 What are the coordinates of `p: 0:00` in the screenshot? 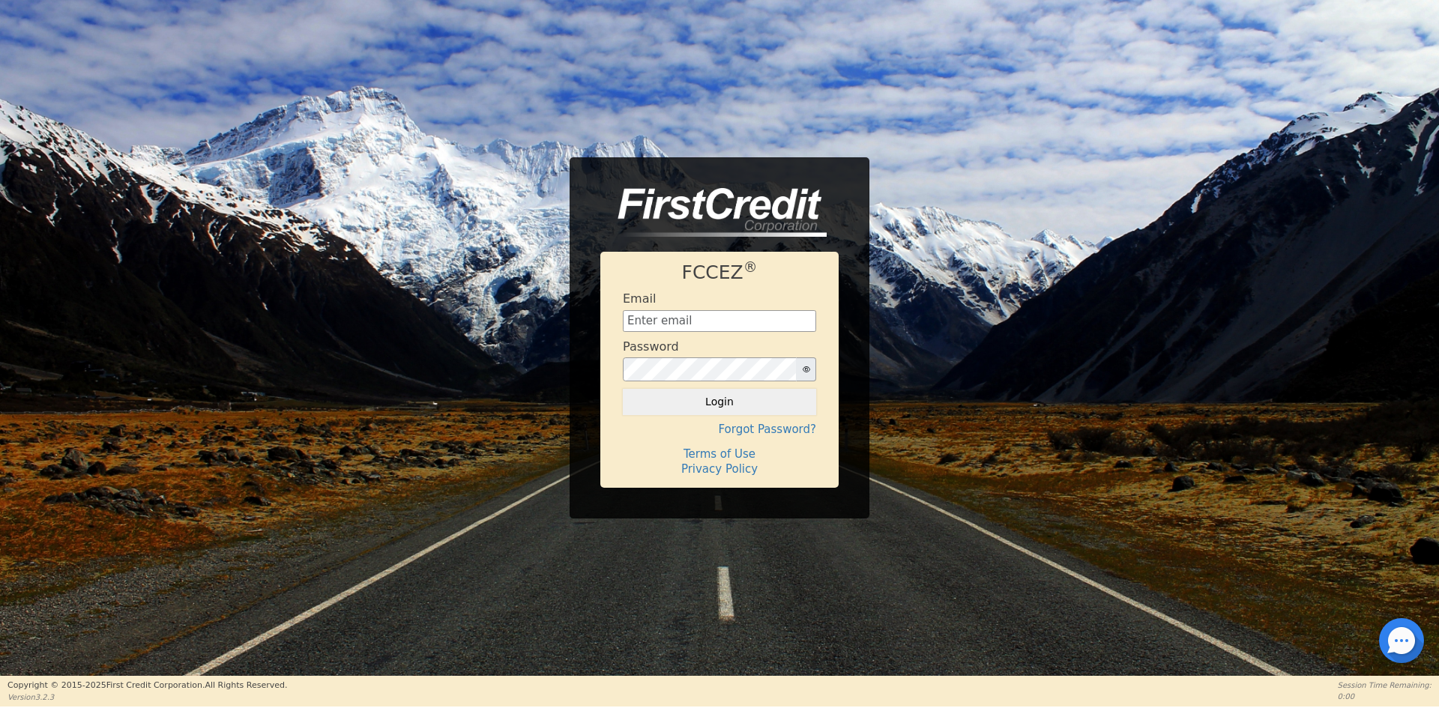 It's located at (1384, 696).